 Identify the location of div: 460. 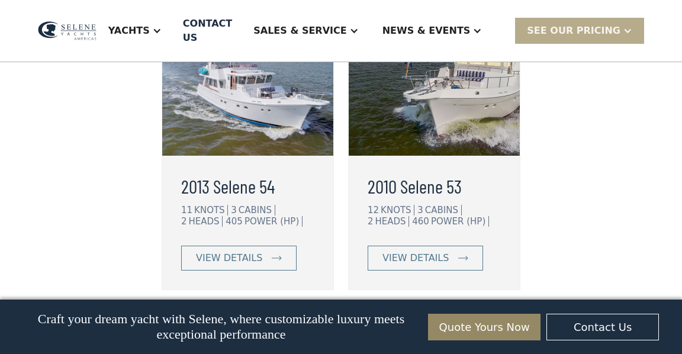
(420, 221).